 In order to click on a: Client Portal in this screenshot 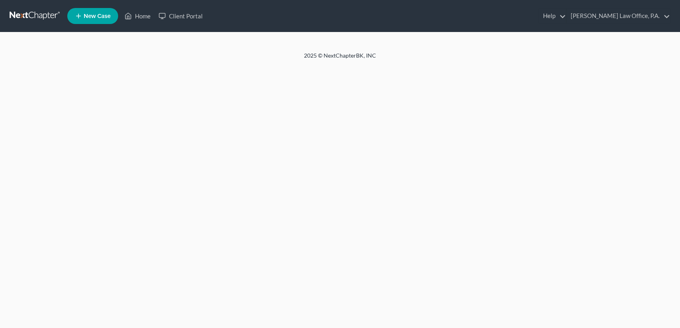, I will do `click(181, 16)`.